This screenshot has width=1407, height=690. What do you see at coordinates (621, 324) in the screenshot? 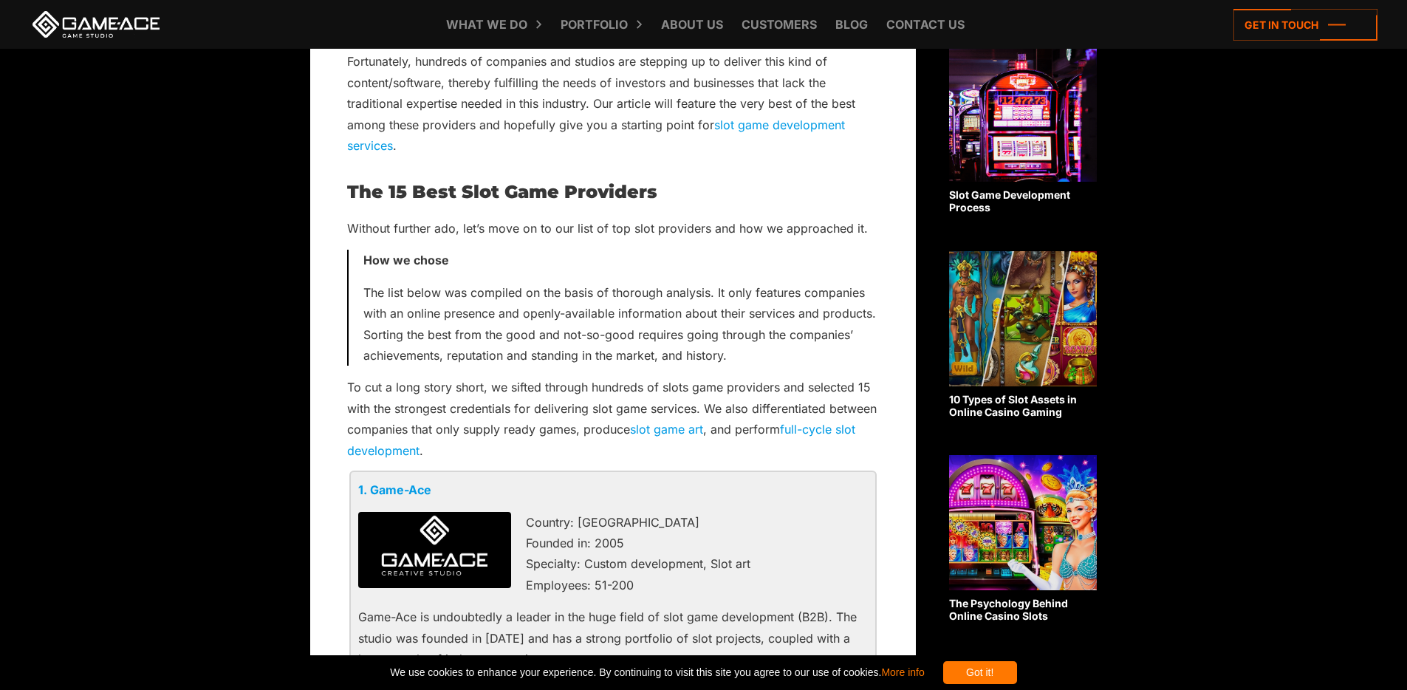
I see `p: The list below was compiled on the basis of thorough analysis. It only features companies with an...` at bounding box center [621, 324].